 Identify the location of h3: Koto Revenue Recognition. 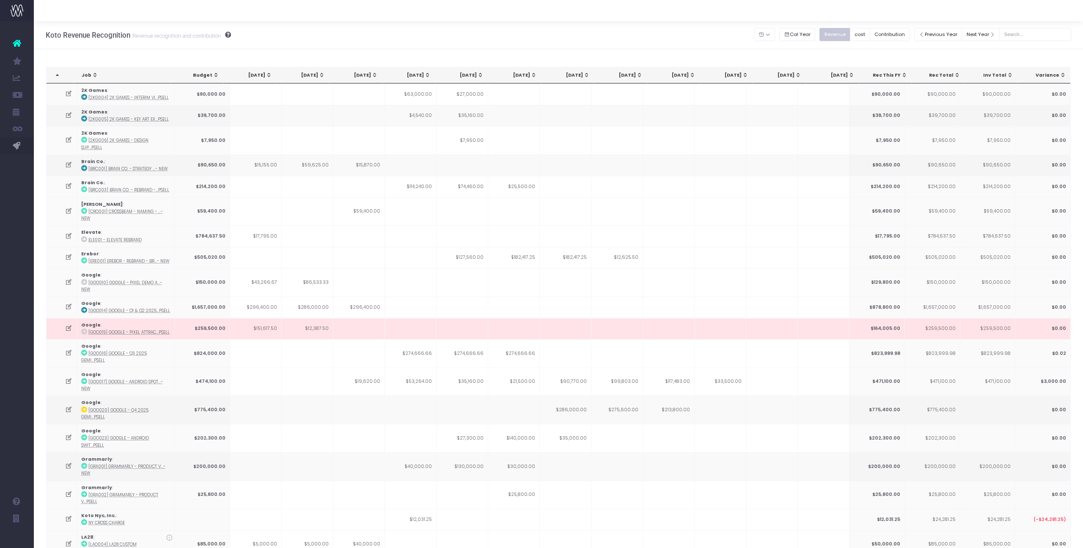
(138, 35).